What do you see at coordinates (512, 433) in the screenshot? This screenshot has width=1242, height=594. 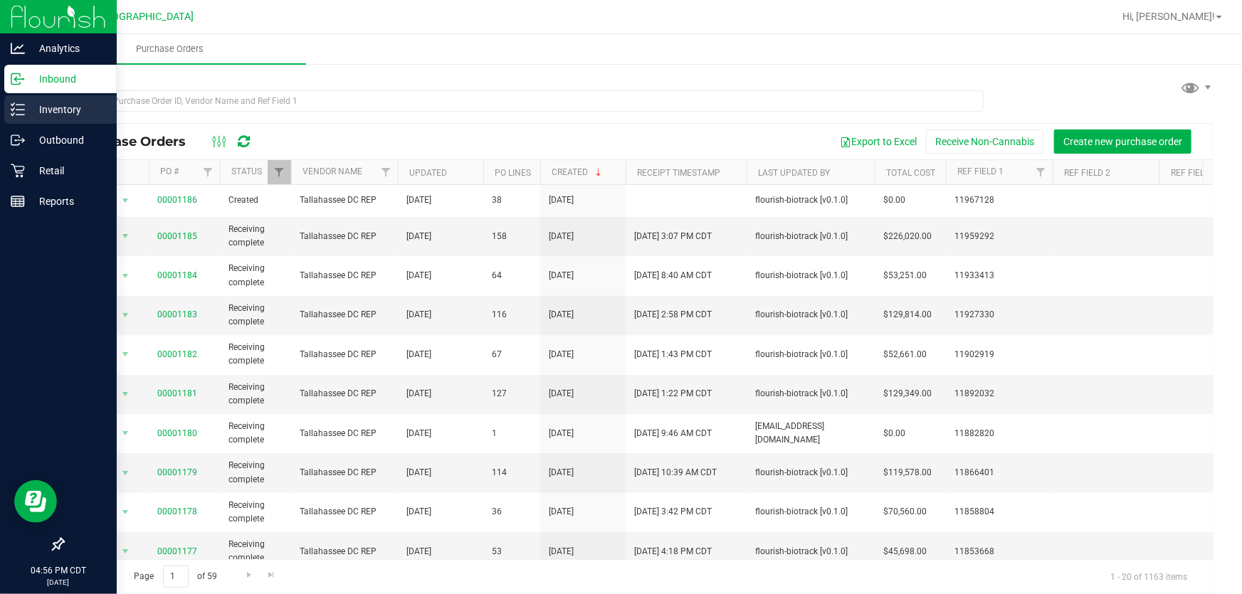 I see `span: 1` at bounding box center [512, 433].